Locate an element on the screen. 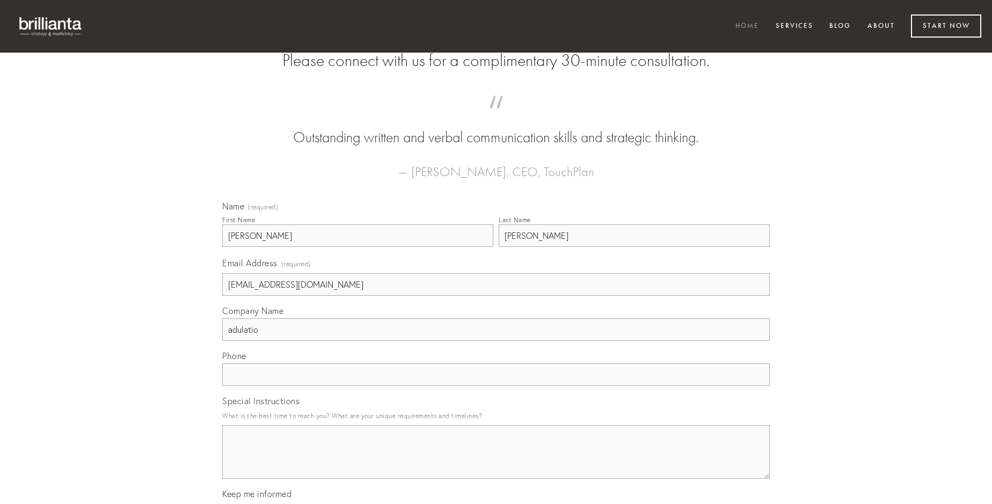 The width and height of the screenshot is (992, 504). div: Last Name is located at coordinates (515, 220).